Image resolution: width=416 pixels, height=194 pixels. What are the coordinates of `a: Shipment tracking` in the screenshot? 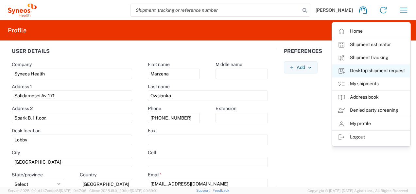 It's located at (371, 58).